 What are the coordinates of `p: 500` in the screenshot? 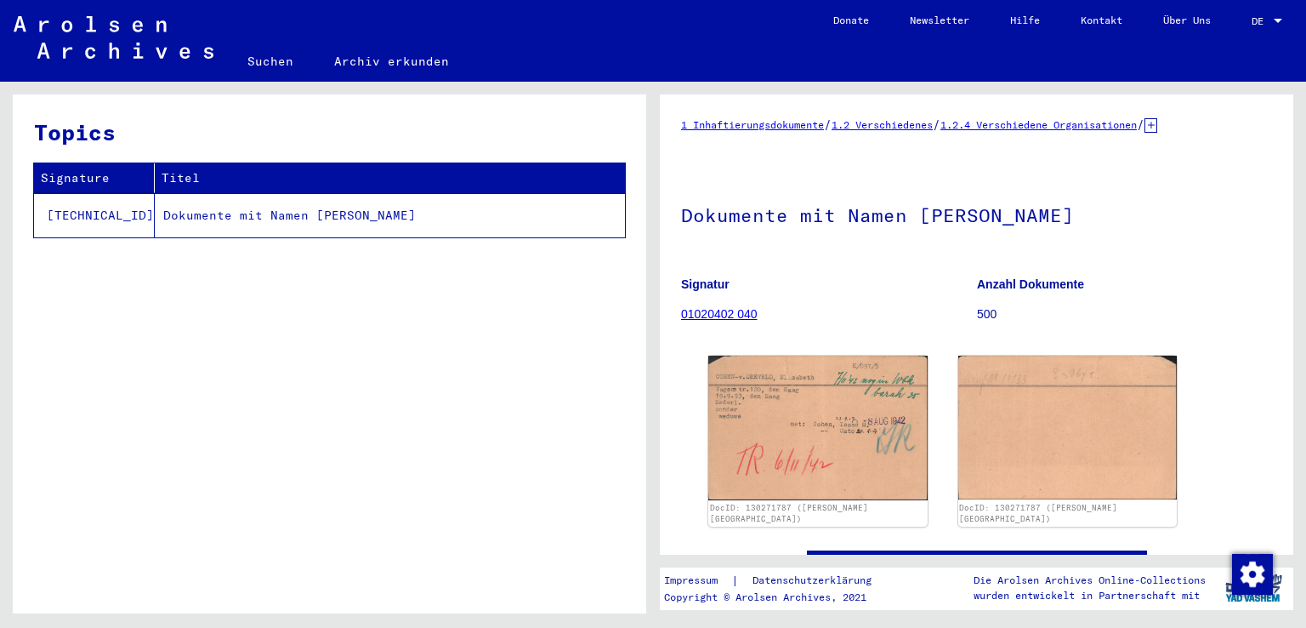 It's located at (1124, 314).